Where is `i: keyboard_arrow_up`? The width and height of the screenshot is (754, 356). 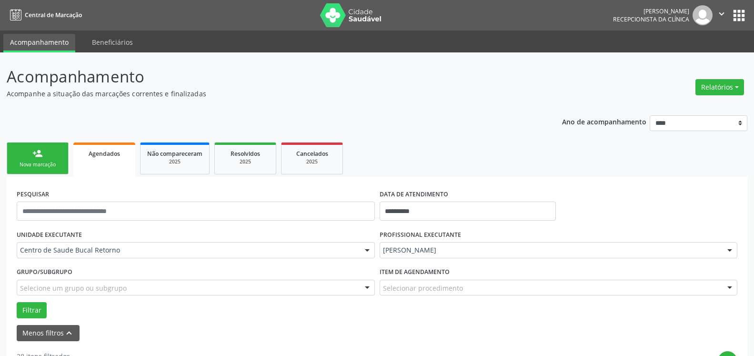 i: keyboard_arrow_up is located at coordinates (69, 333).